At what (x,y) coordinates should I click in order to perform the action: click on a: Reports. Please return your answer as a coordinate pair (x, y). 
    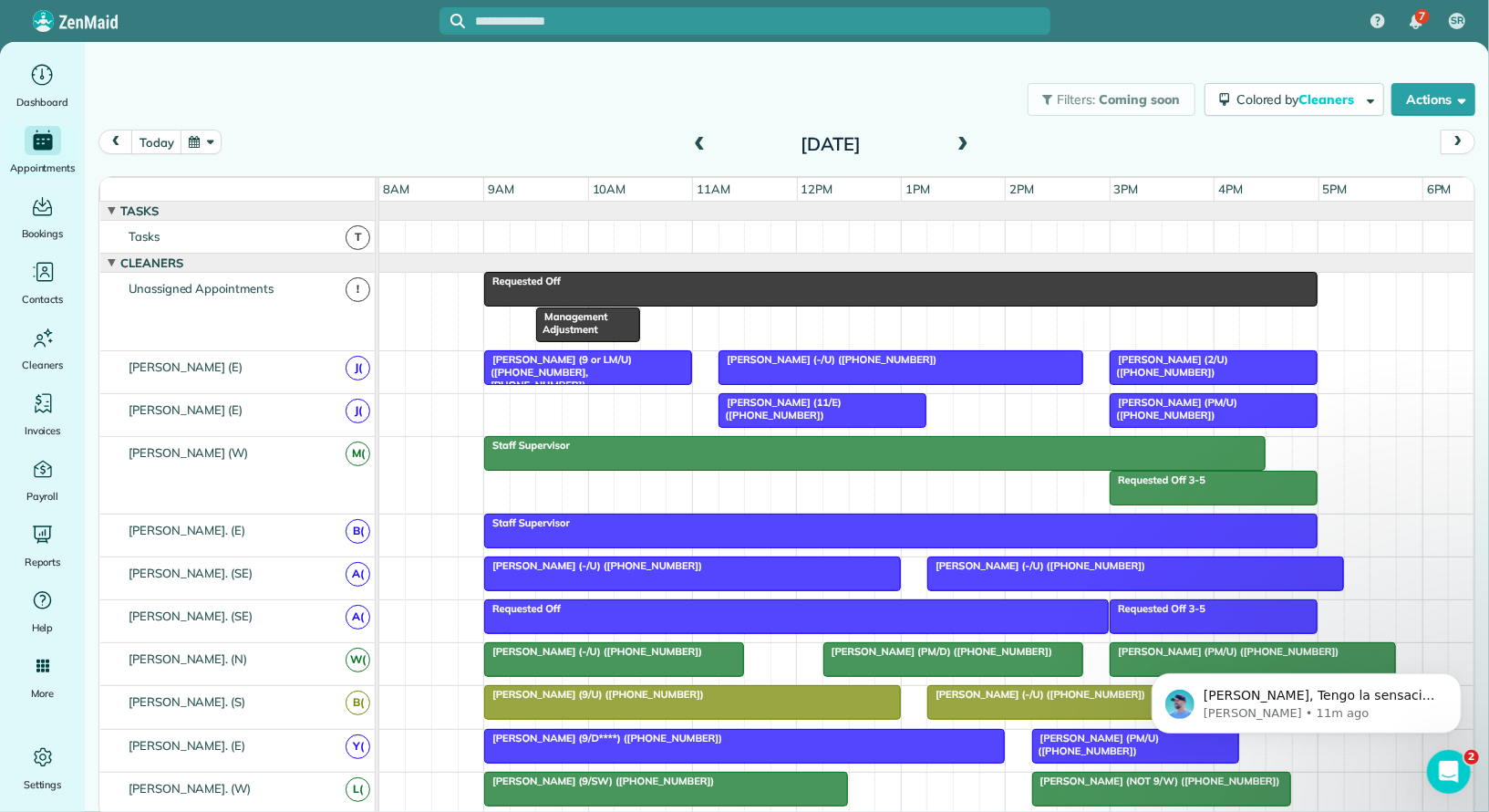
    Looking at the image, I should click on (42, 545).